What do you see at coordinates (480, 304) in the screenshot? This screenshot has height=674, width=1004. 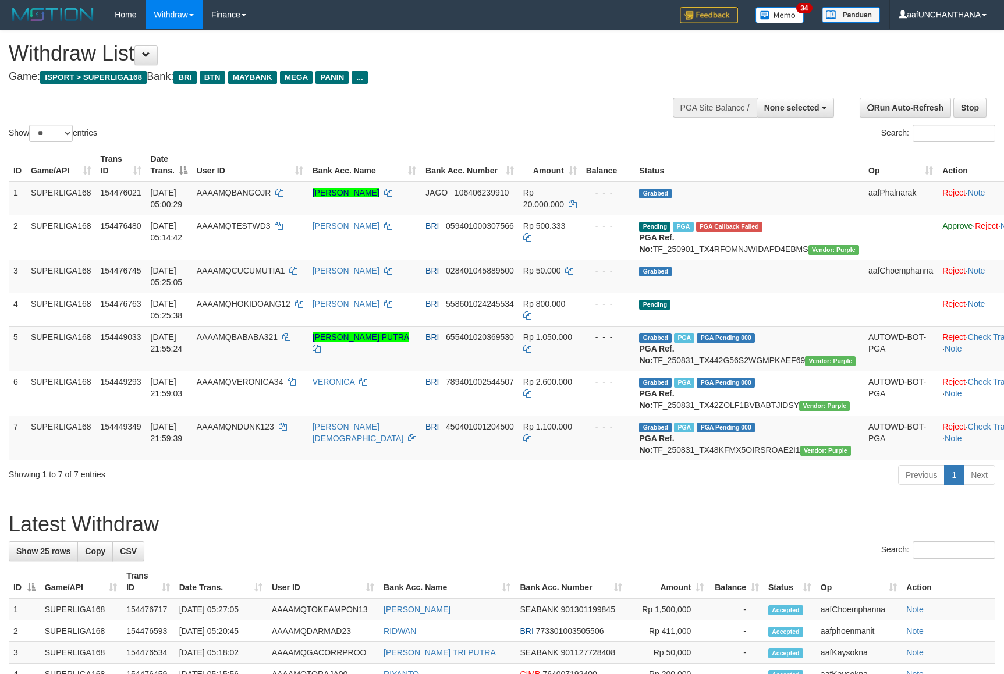 I see `span: Copy 558601024245534 to clipboard` at bounding box center [480, 304].